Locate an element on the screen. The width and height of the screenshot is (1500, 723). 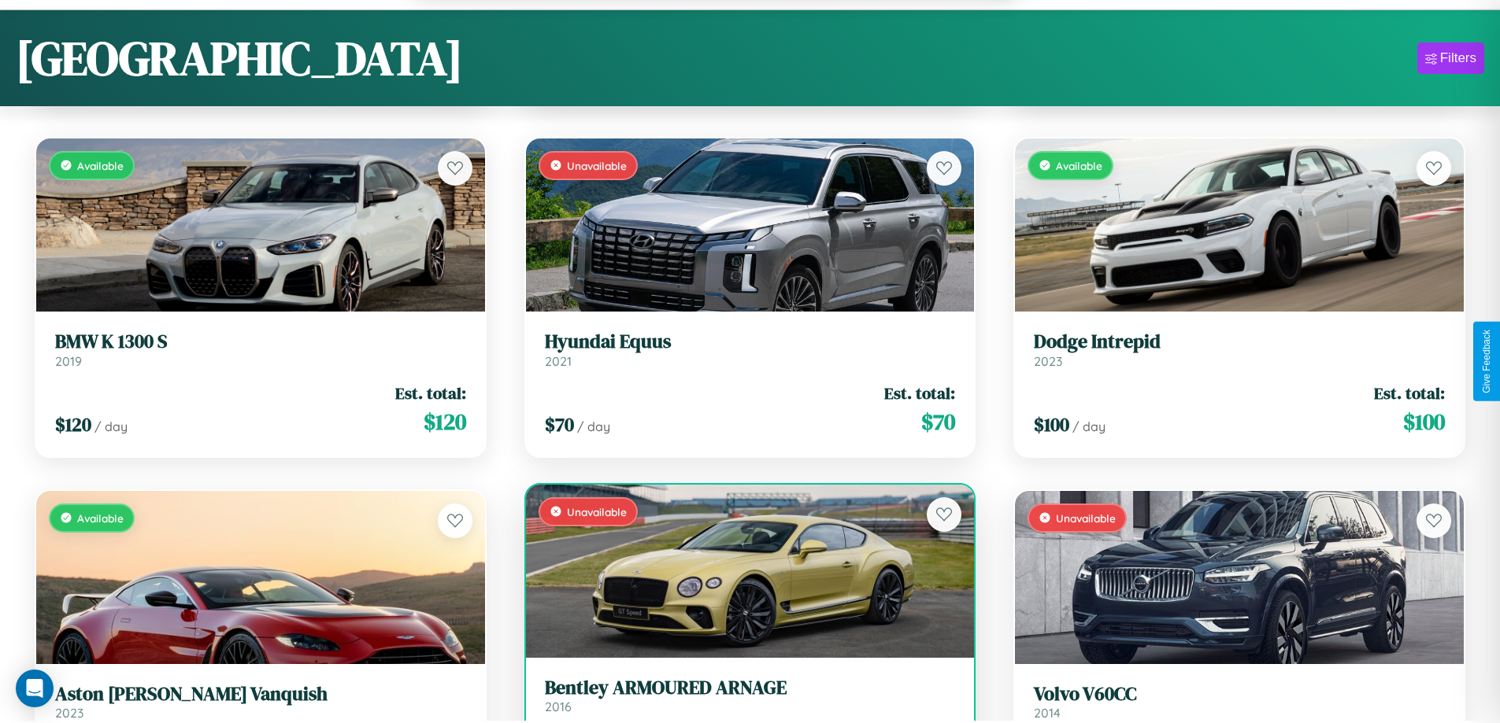
a: Volvo V60CC2014 is located at coordinates (1239, 702).